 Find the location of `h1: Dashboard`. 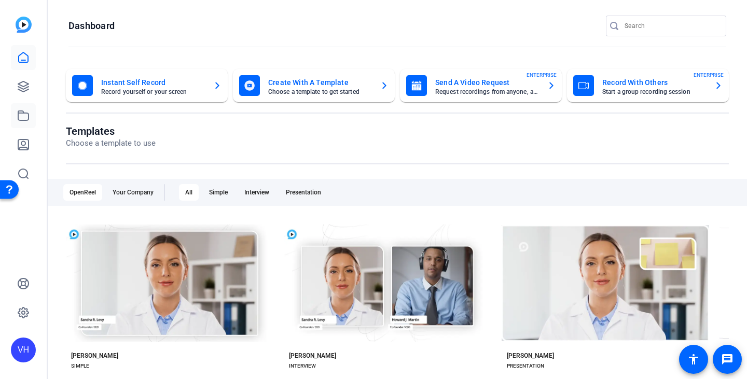

h1: Dashboard is located at coordinates (91, 26).